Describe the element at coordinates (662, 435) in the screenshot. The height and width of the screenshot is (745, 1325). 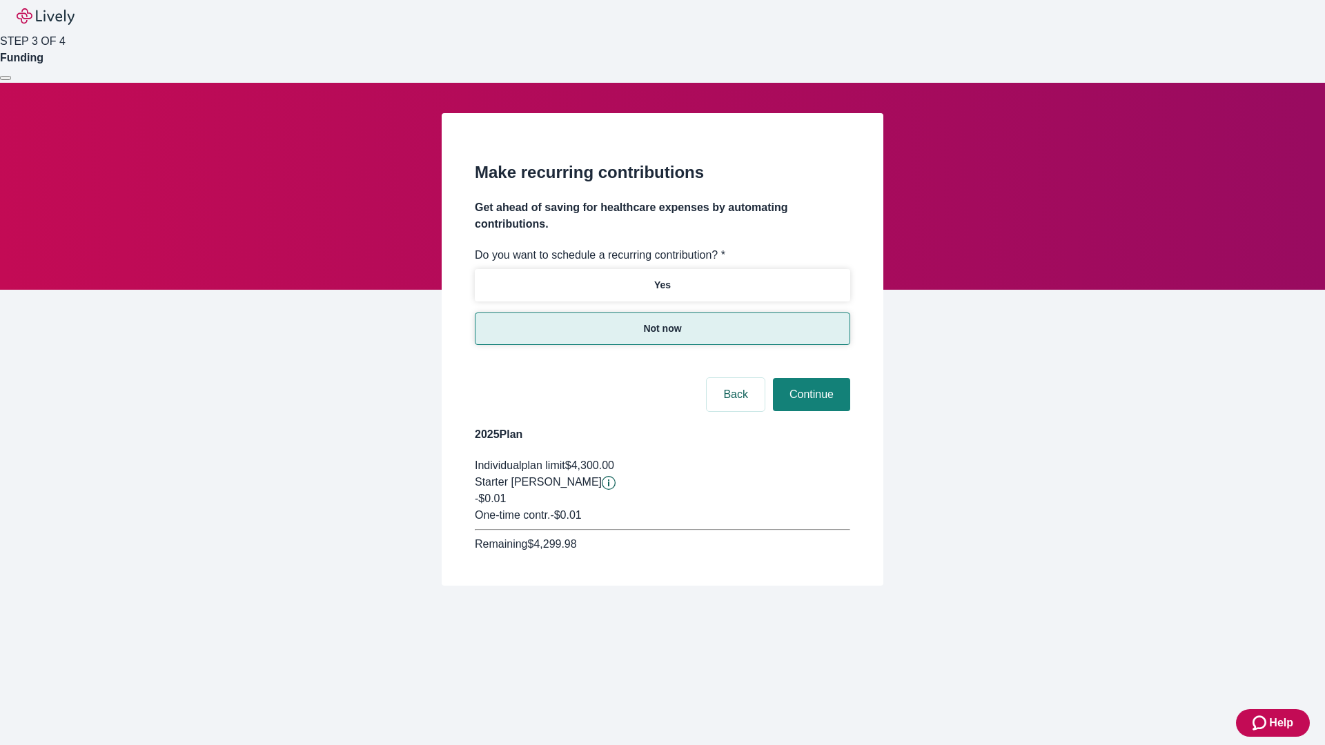
I see `h4: 2025 Plan` at that location.